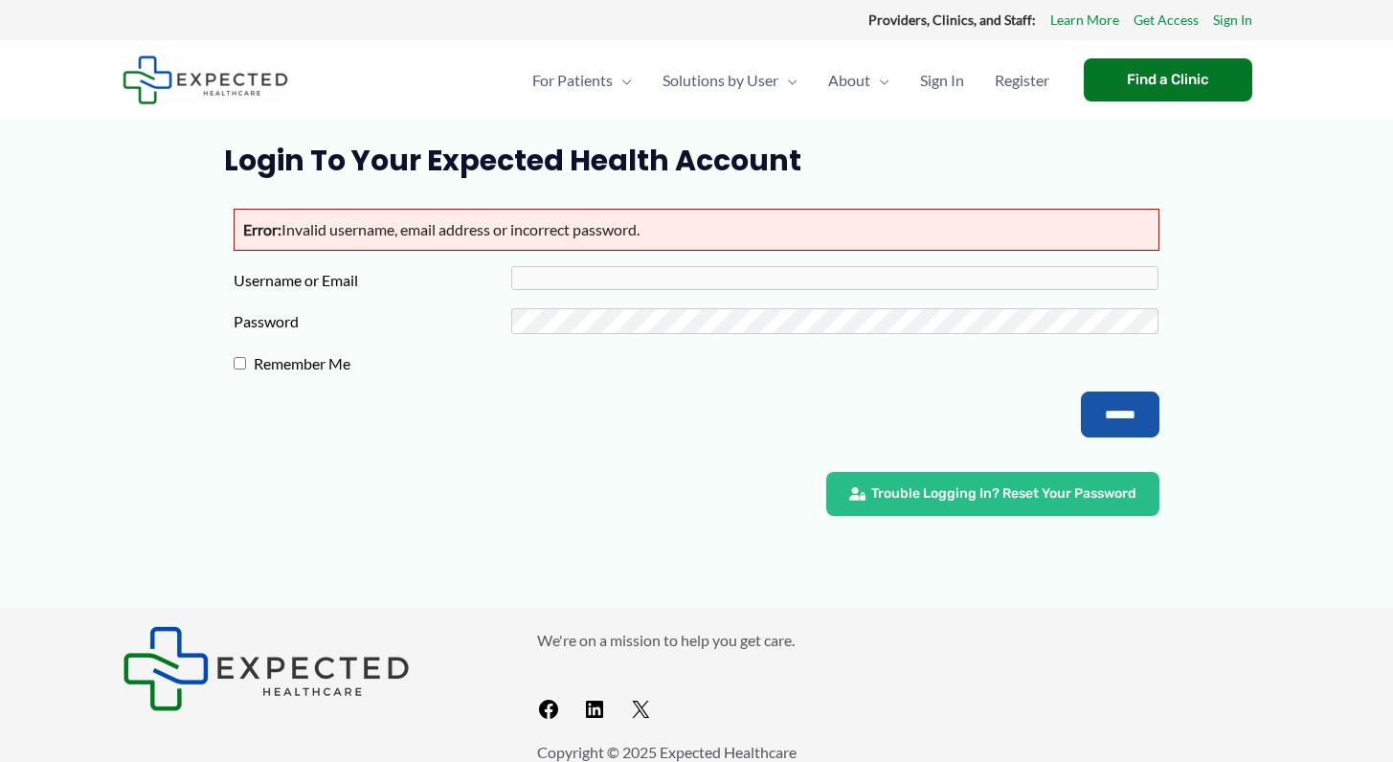 This screenshot has width=1393, height=762. I want to click on span: Register, so click(1022, 80).